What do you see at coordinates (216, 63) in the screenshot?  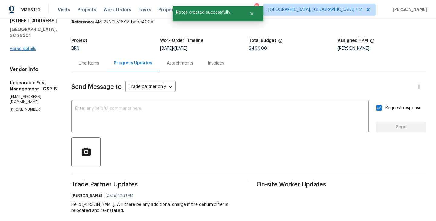 I see `div: Invoices` at bounding box center [216, 63].